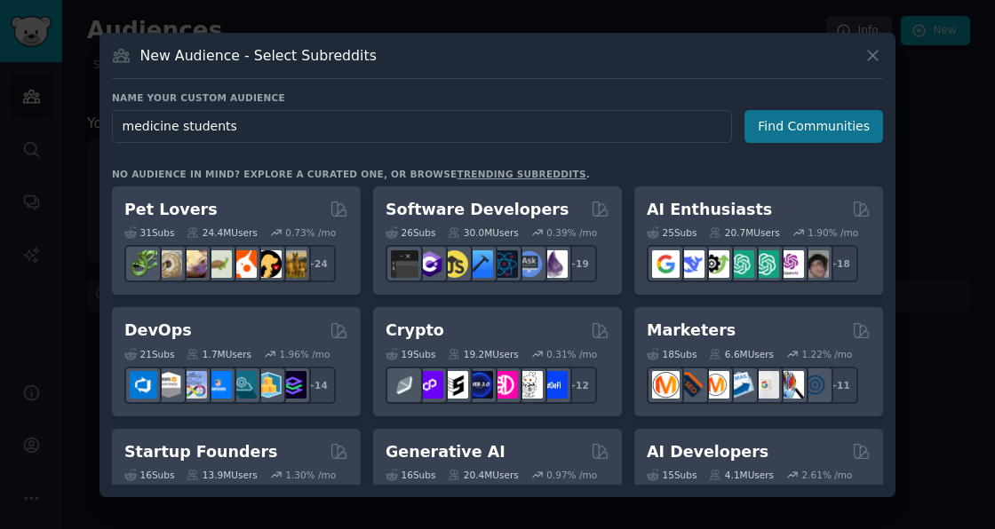  Describe the element at coordinates (351, 174) in the screenshot. I see `div: No audience in mind? Explore a curated one, or browse .` at that location.